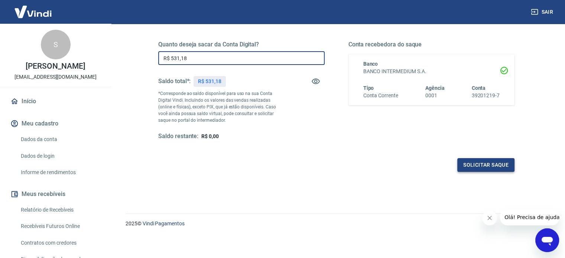 This screenshot has height=258, width=565. What do you see at coordinates (60, 243) in the screenshot?
I see `a: Contratos com credores` at bounding box center [60, 243].